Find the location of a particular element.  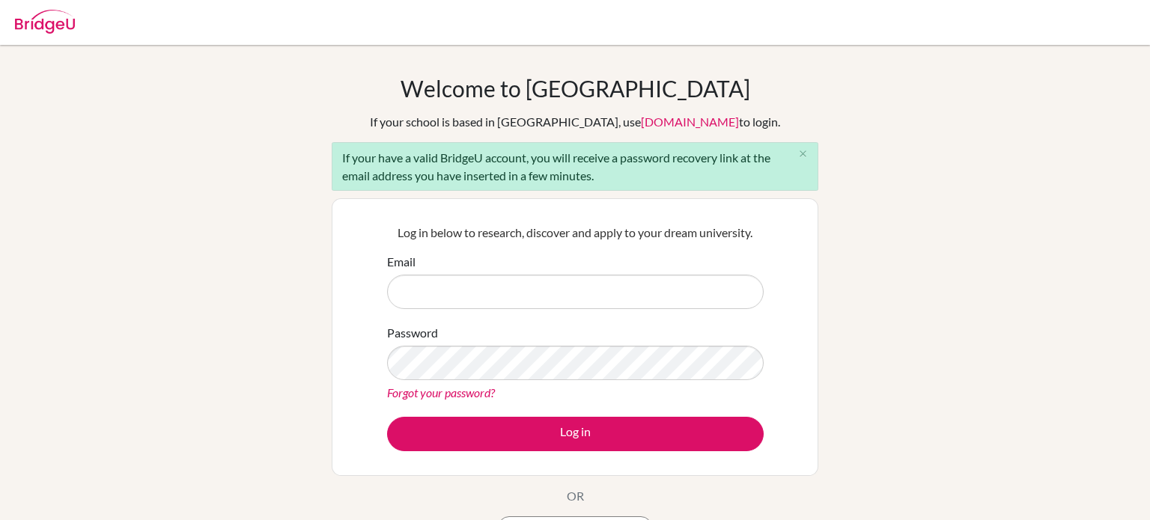

label: Password is located at coordinates (413, 333).